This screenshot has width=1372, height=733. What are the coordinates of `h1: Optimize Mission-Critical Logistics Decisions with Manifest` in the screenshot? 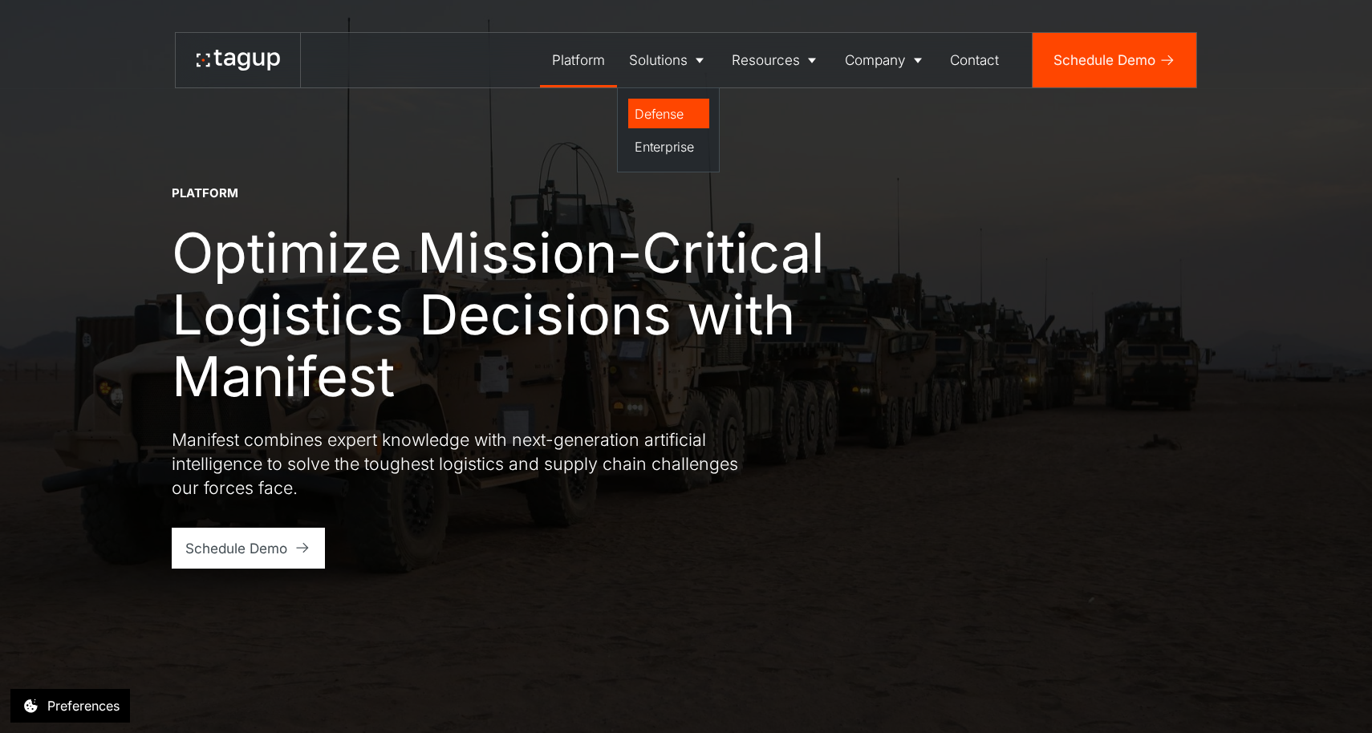 It's located at (509, 315).